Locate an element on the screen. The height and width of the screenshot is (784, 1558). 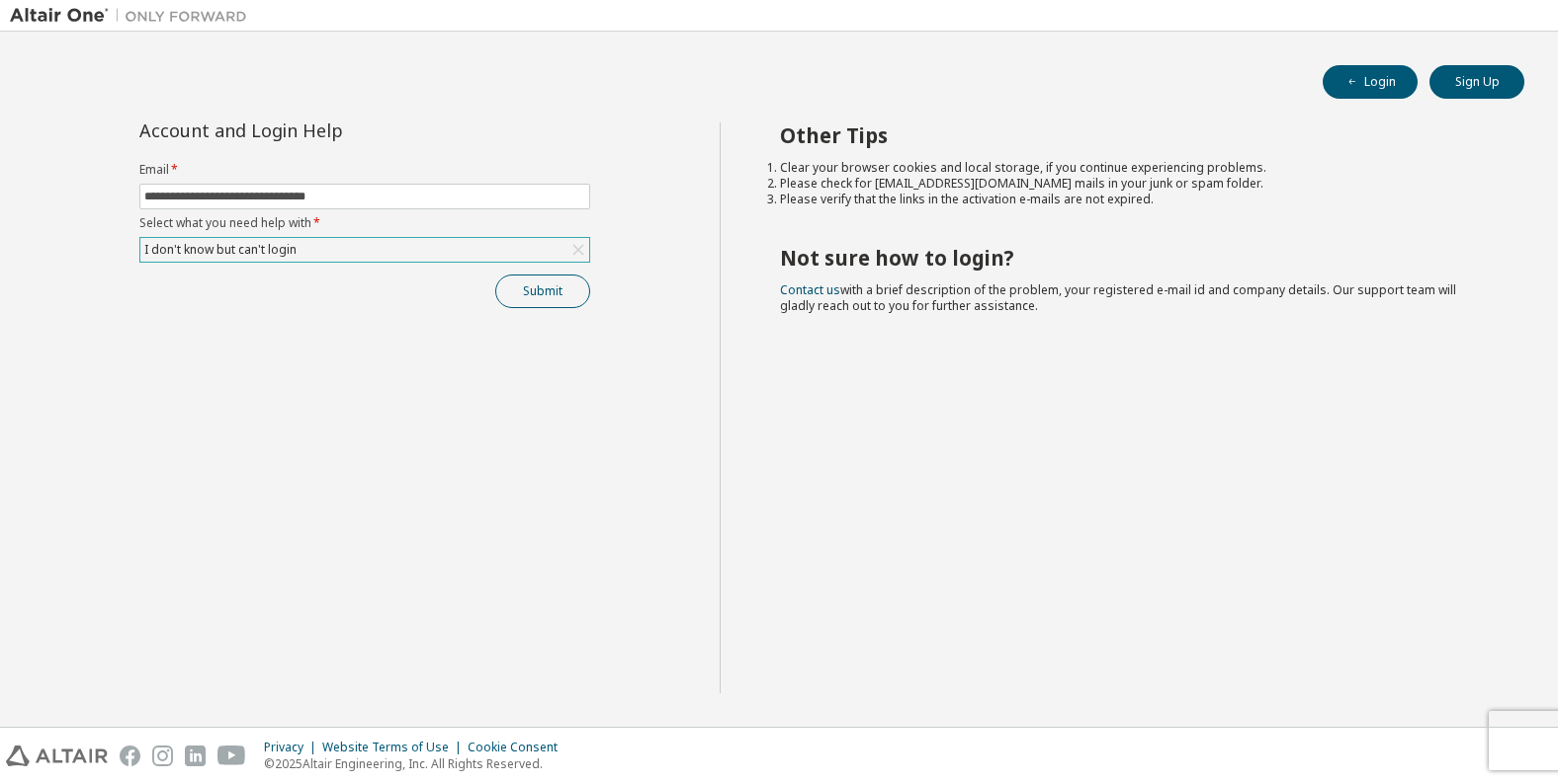
label: Select what you need help with is located at coordinates (365, 223).